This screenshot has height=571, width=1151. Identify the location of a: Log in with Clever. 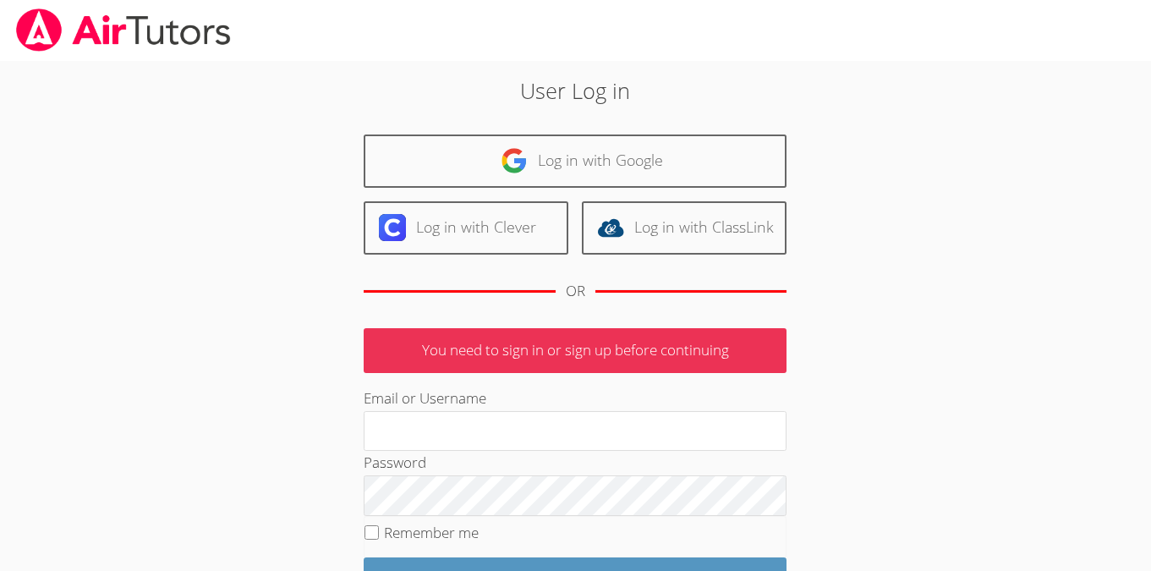
(466, 227).